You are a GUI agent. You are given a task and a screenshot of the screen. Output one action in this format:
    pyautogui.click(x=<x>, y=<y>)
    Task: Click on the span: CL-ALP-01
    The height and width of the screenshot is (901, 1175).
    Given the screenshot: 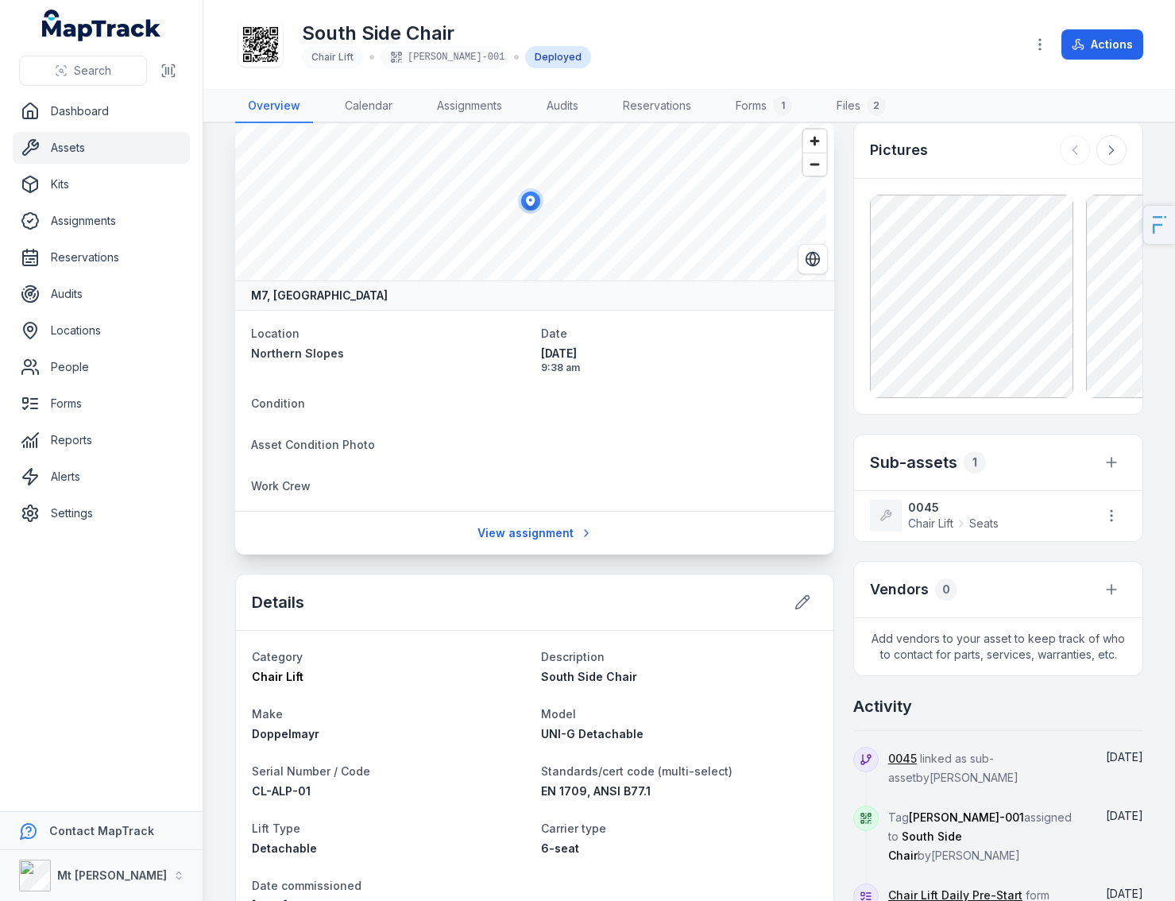 What is the action you would take?
    pyautogui.click(x=281, y=791)
    